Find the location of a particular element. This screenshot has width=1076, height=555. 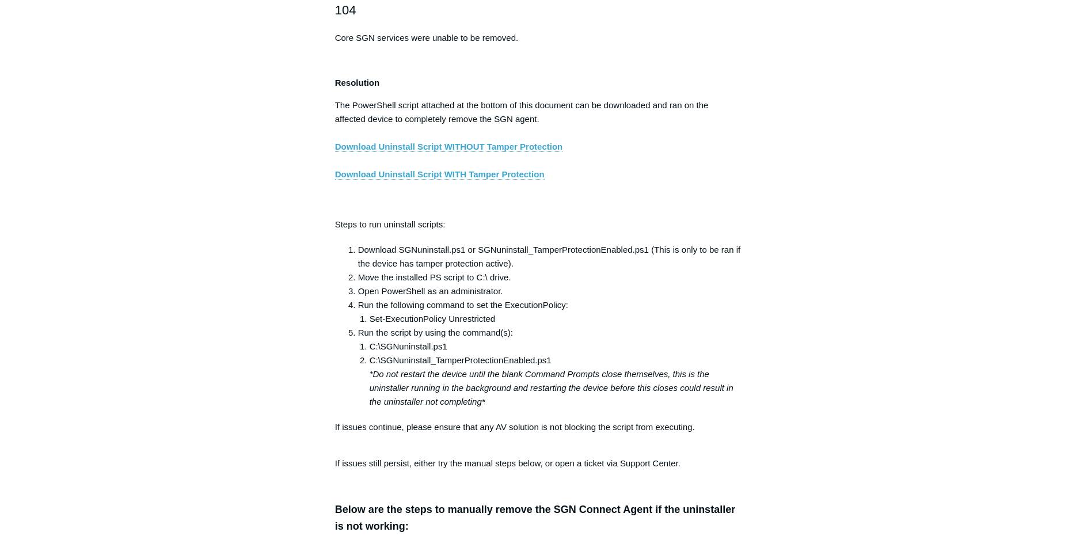

em: *Do not restart the device until the blank Command Prompts close themselves, this is the uninstal... is located at coordinates (552, 388).